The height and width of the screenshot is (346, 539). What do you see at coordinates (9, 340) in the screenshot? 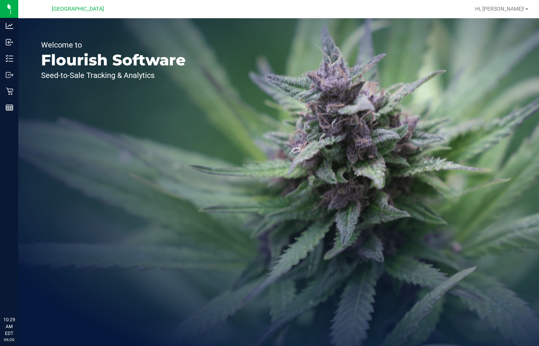
I see `p: 09/20` at bounding box center [9, 340].